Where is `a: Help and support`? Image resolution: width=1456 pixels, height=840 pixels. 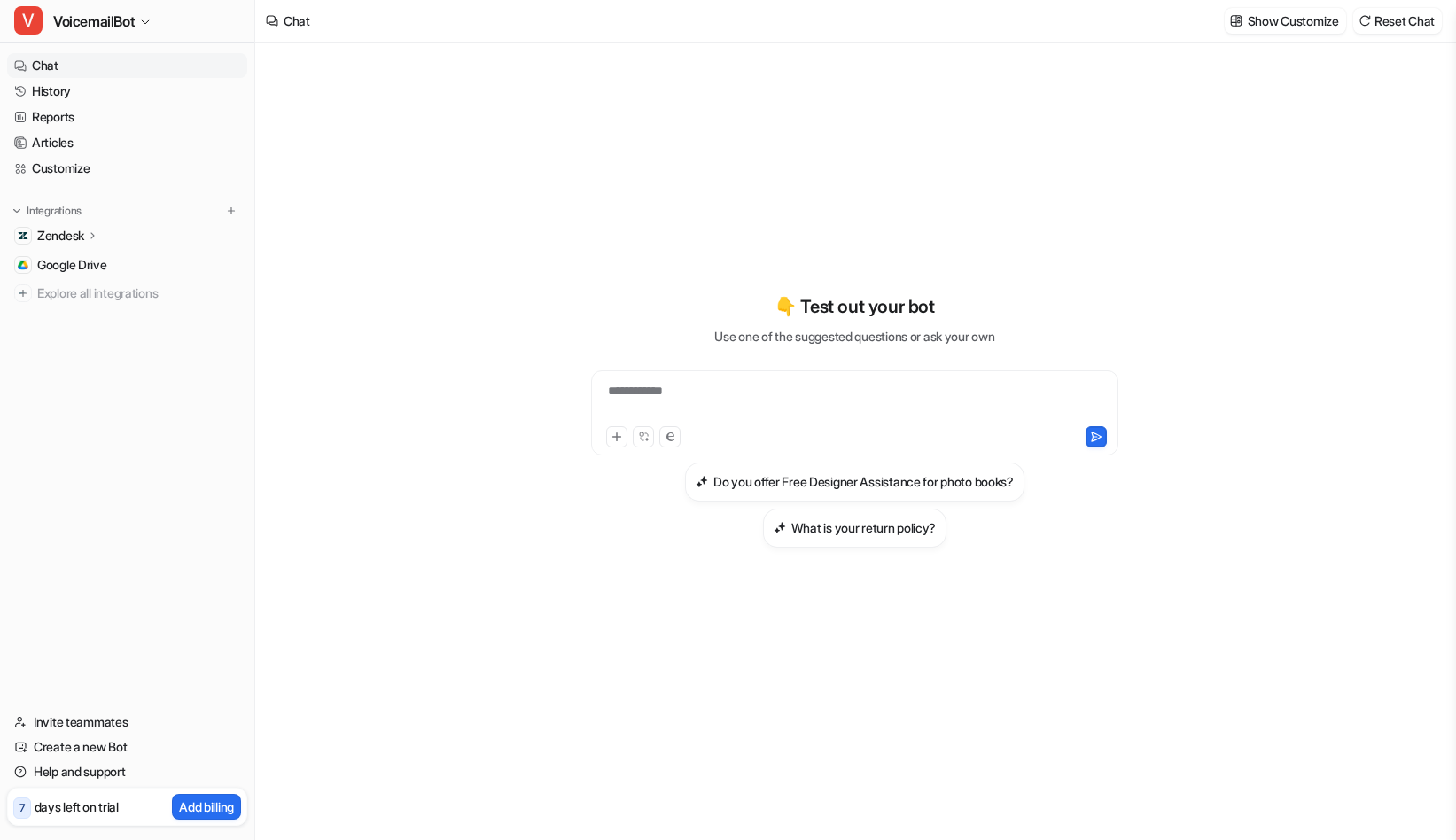
a: Help and support is located at coordinates (127, 772).